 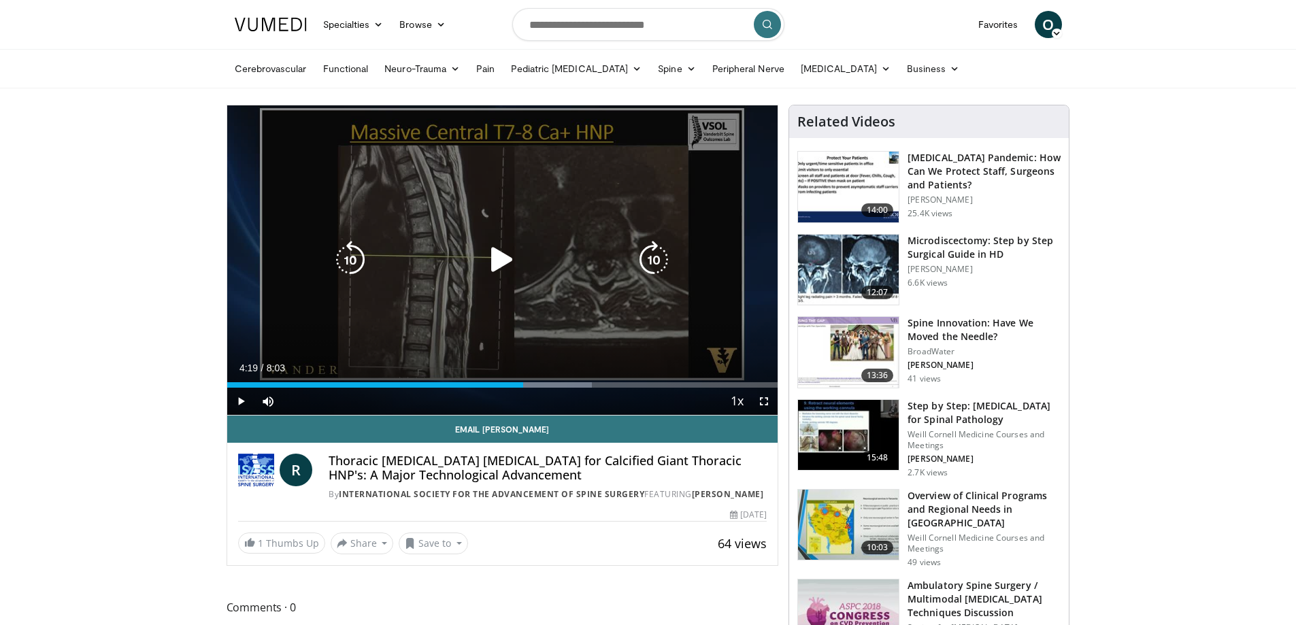 I want to click on video-js: Video Player, so click(x=503, y=261).